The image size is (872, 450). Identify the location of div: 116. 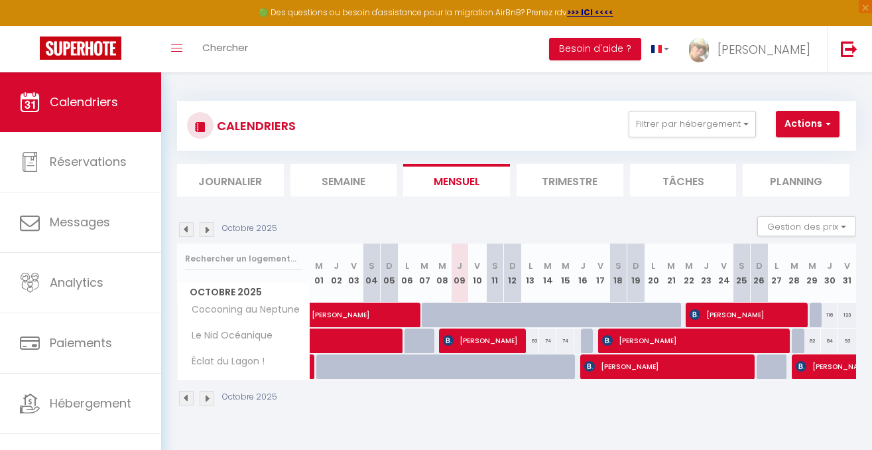
(830, 314).